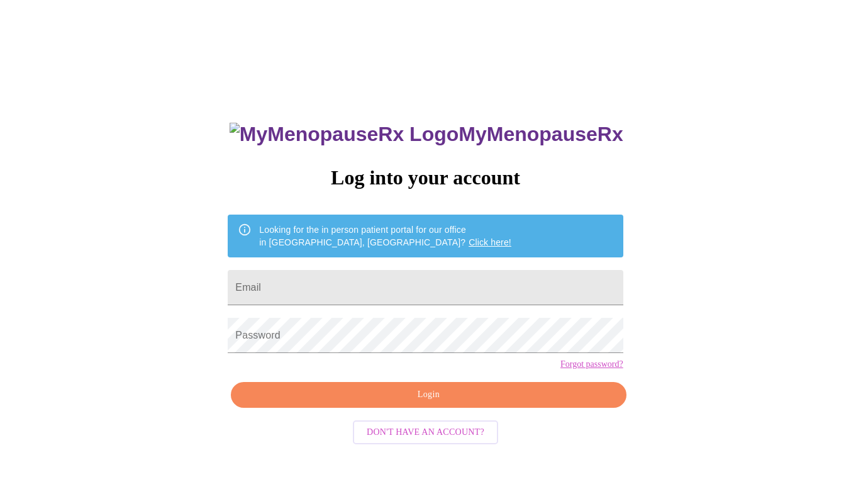 Image resolution: width=851 pixels, height=489 pixels. What do you see at coordinates (425, 432) in the screenshot?
I see `span: Don't have an account?` at bounding box center [425, 432].